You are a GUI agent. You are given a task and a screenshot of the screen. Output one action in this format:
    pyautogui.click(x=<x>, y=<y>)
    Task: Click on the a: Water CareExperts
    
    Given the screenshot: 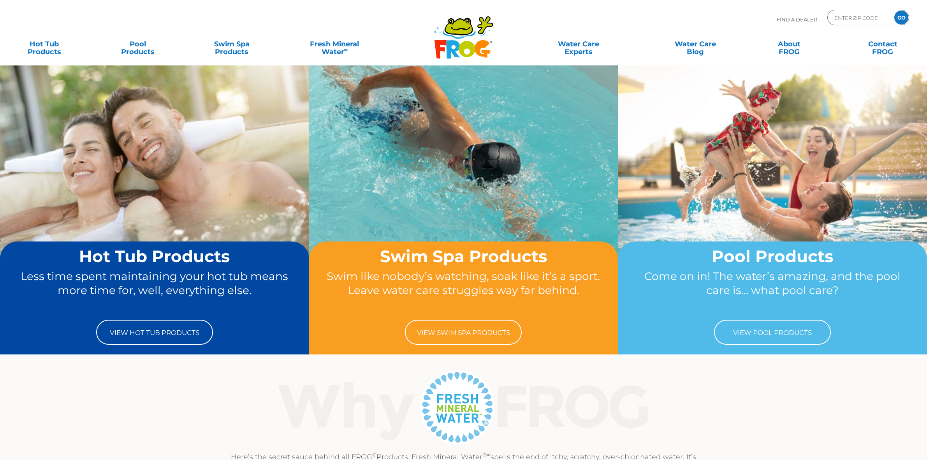 What is the action you would take?
    pyautogui.click(x=578, y=44)
    